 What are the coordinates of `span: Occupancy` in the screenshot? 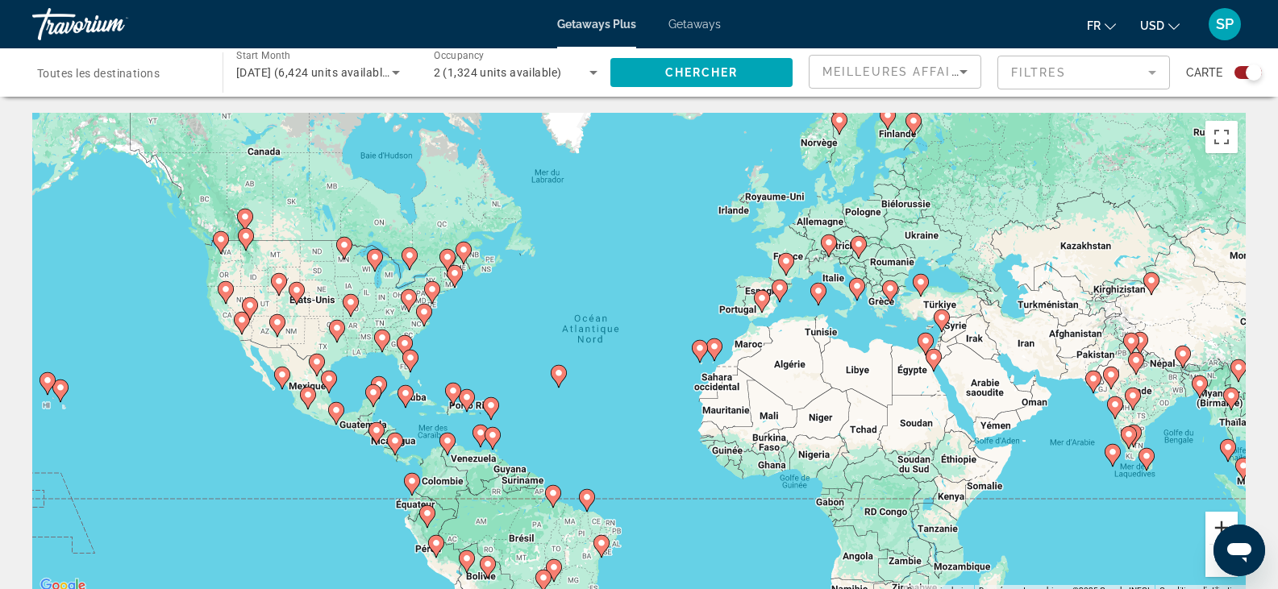 It's located at (459, 56).